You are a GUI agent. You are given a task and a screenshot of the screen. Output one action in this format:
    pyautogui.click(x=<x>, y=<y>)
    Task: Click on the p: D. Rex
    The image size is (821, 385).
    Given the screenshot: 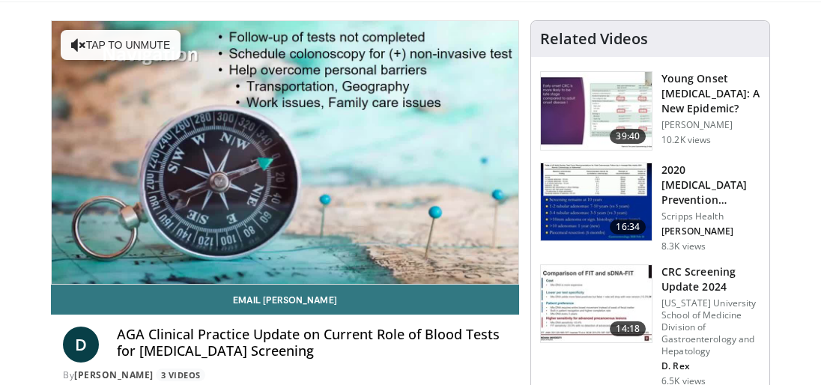 What is the action you would take?
    pyautogui.click(x=711, y=366)
    